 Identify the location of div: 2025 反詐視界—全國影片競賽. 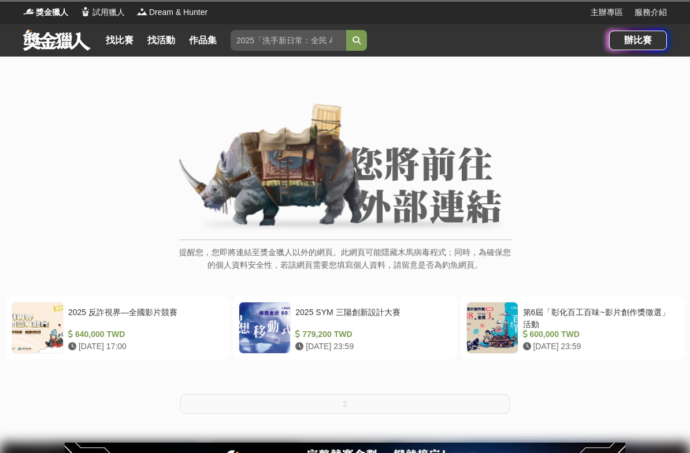
(143, 318).